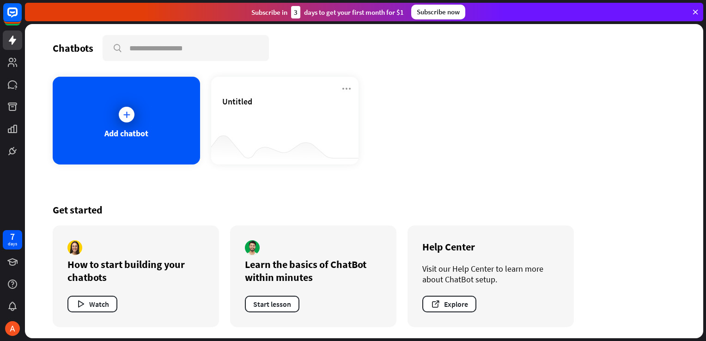 This screenshot has height=341, width=706. I want to click on div: Chatbots, so click(73, 48).